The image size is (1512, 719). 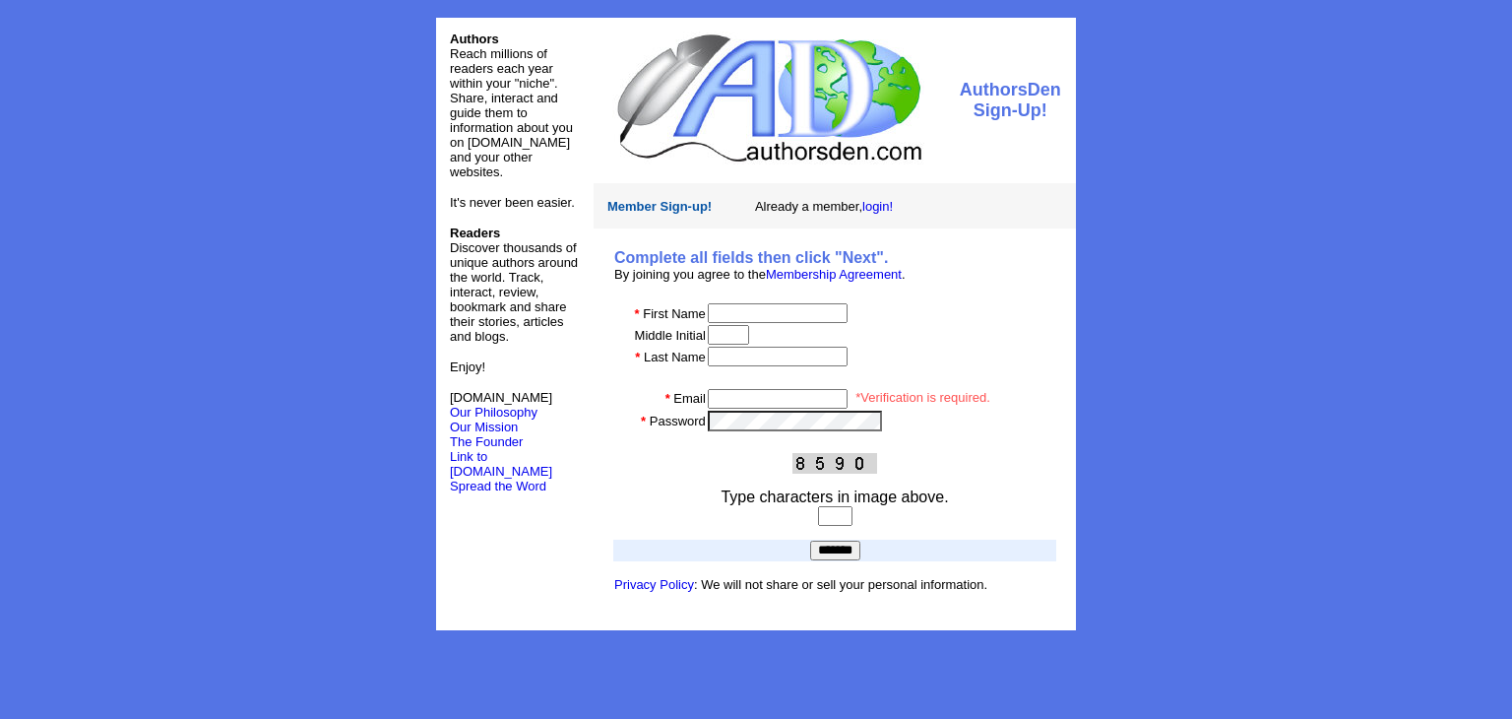 What do you see at coordinates (512, 202) in the screenshot?
I see `font: It's never been easier.` at bounding box center [512, 202].